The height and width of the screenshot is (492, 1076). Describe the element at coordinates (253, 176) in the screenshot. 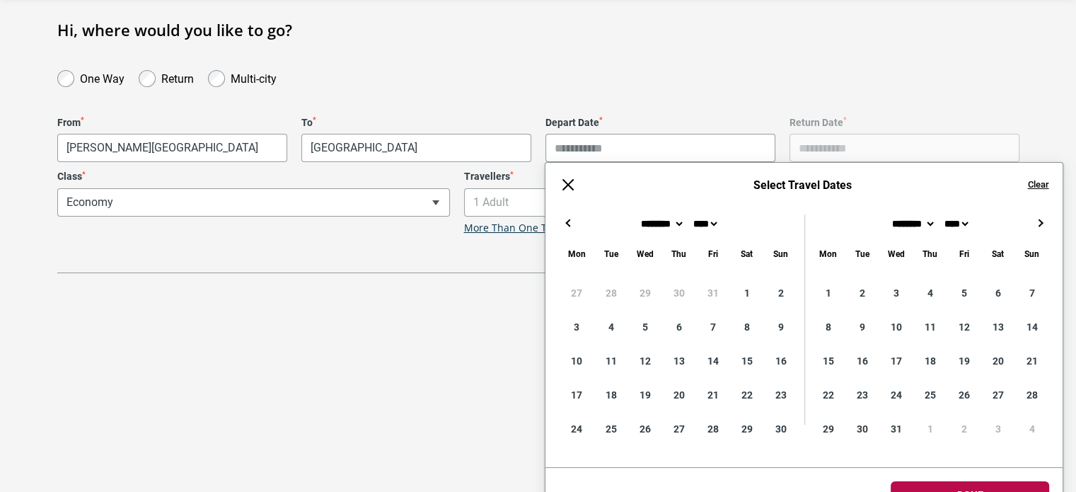

I see `label: Class` at that location.